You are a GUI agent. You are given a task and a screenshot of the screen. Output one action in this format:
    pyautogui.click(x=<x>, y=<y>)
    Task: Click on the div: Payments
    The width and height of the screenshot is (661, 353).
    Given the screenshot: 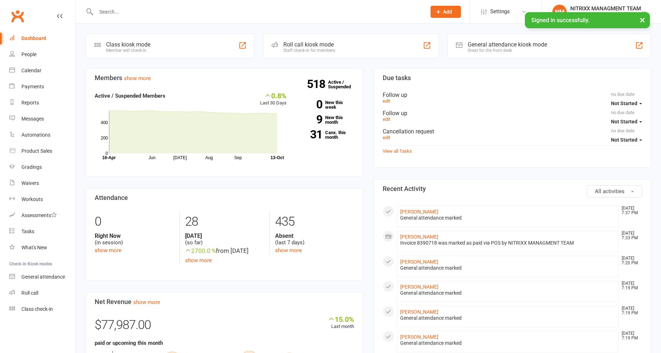 What is the action you would take?
    pyautogui.click(x=33, y=87)
    